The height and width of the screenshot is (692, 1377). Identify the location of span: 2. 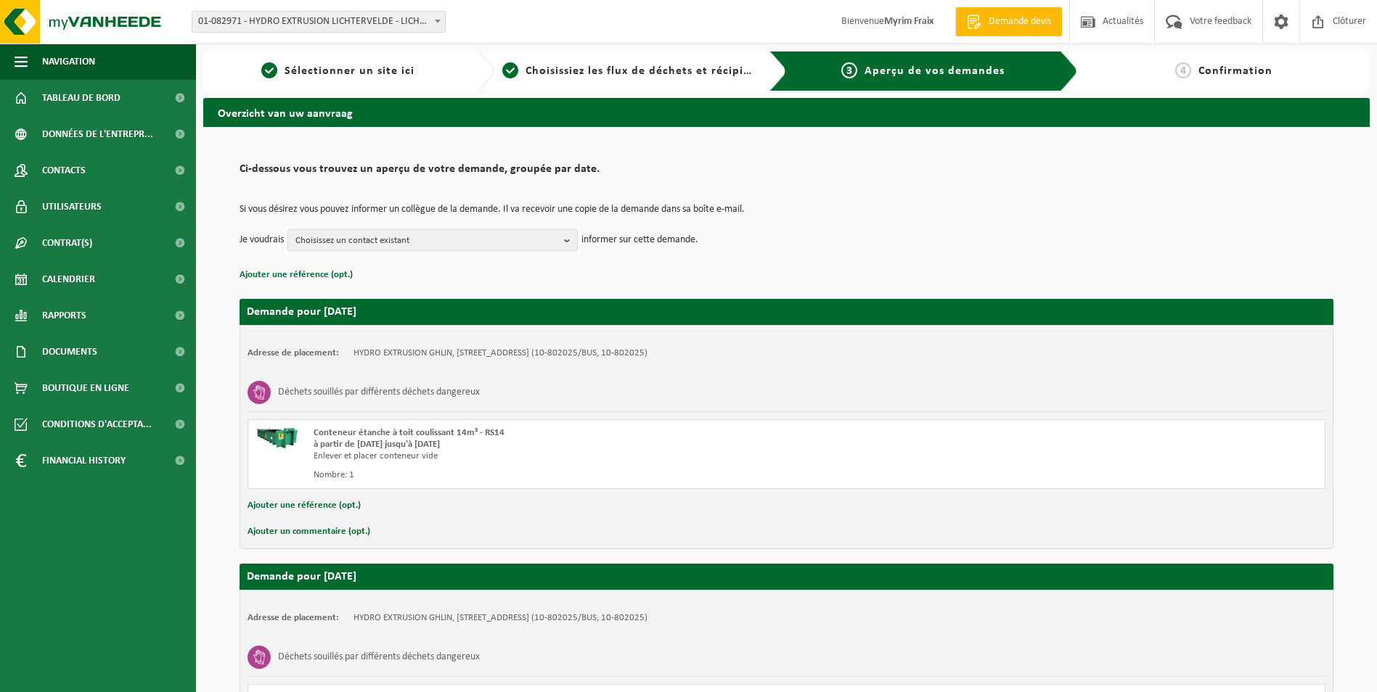
(510, 70).